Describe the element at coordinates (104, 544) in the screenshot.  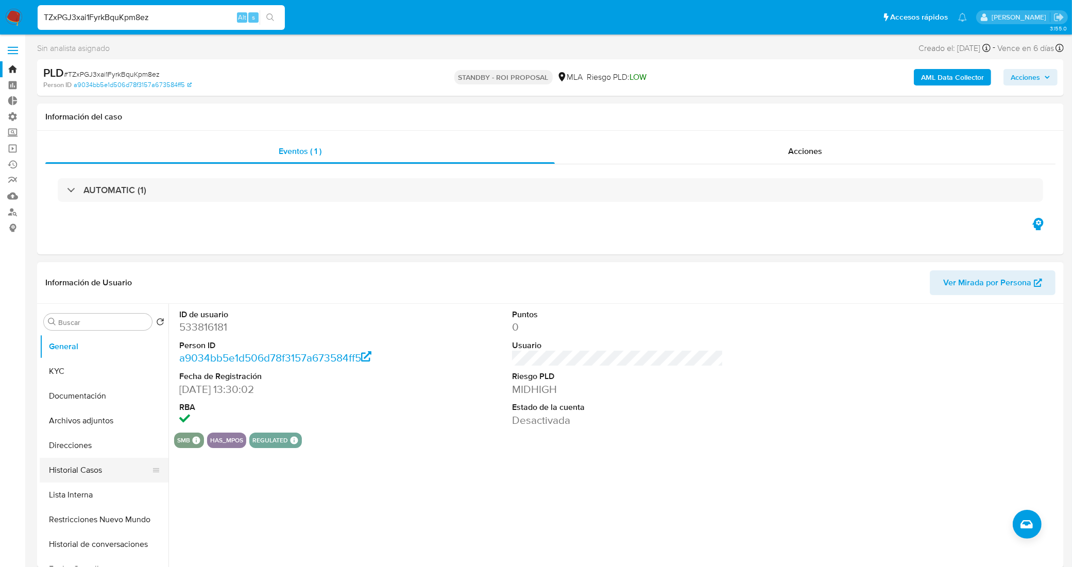
I see `button: Historial de conversaciones` at that location.